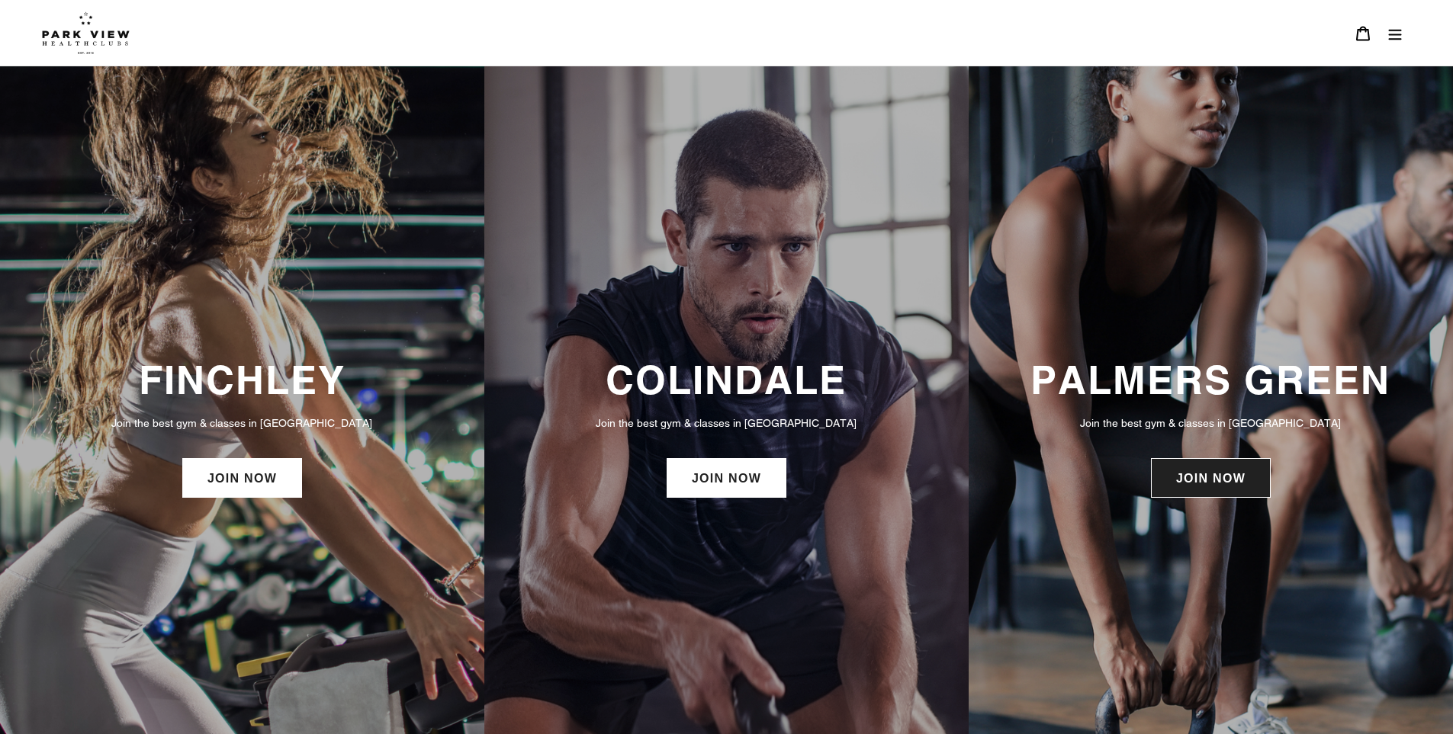 Image resolution: width=1453 pixels, height=734 pixels. I want to click on h3: PALMERS GREEN, so click(1210, 380).